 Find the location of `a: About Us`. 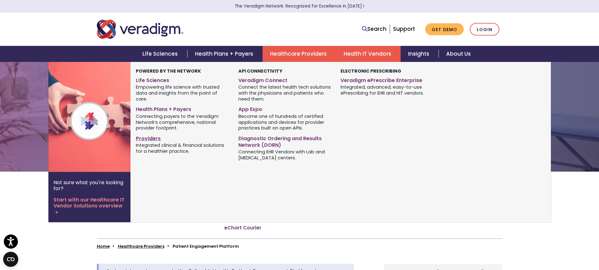

a: About Us is located at coordinates (458, 54).